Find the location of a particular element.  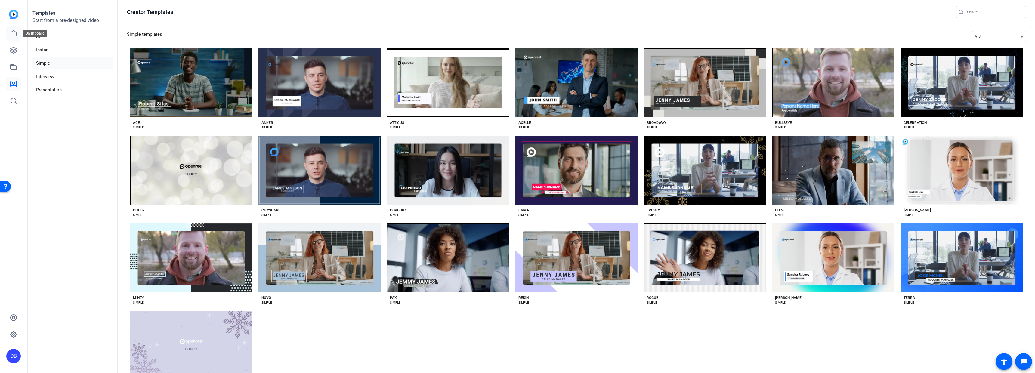

li: All is located at coordinates (72, 36).